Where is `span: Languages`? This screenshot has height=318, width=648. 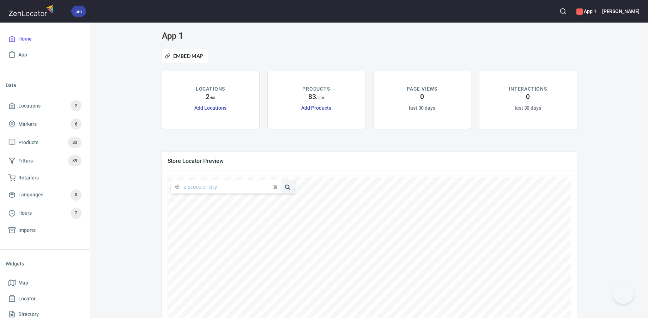 span: Languages is located at coordinates (31, 195).